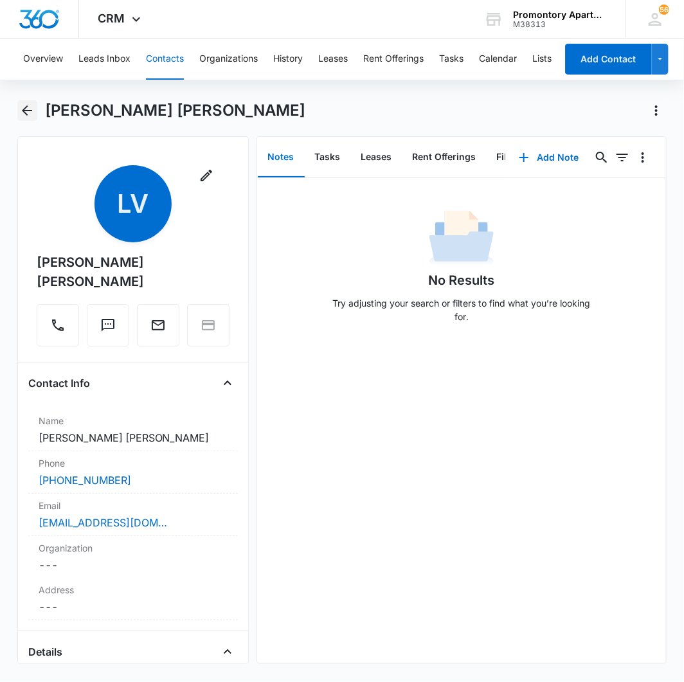  What do you see at coordinates (112, 18) in the screenshot?
I see `span: CRM` at bounding box center [112, 18].